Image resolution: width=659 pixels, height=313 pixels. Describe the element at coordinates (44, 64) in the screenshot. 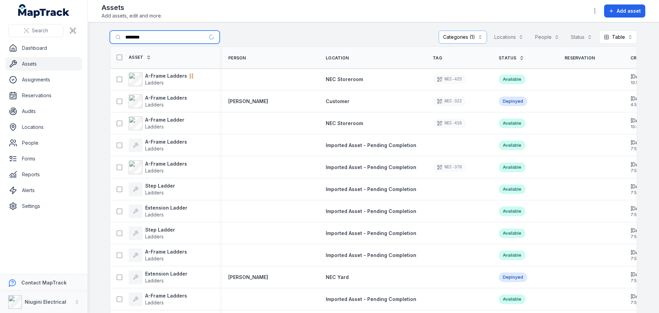

I see `a: Assets` at that location.